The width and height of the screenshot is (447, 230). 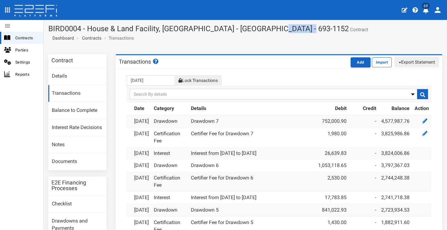 I want to click on button: Import, so click(x=382, y=62).